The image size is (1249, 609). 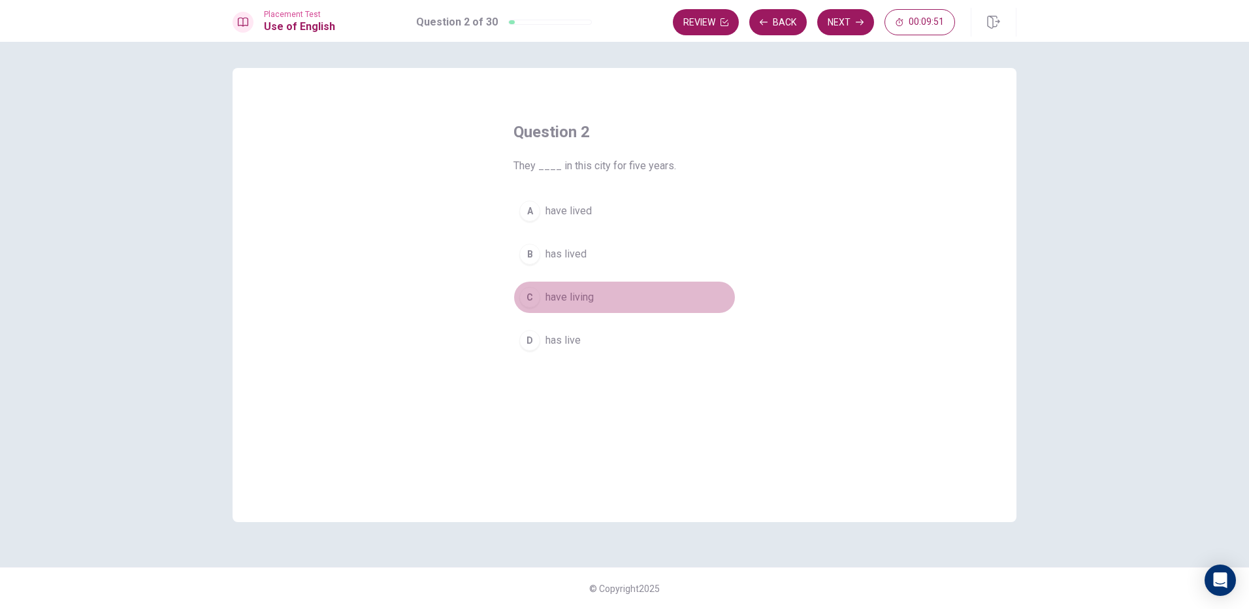 I want to click on button: Chave living, so click(x=624, y=297).